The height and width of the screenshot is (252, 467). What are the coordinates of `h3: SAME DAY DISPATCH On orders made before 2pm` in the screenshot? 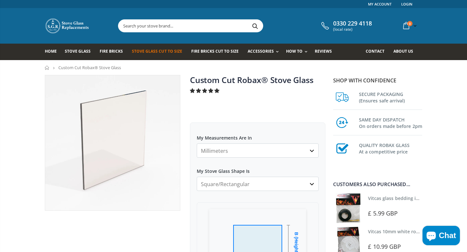 It's located at (391, 122).